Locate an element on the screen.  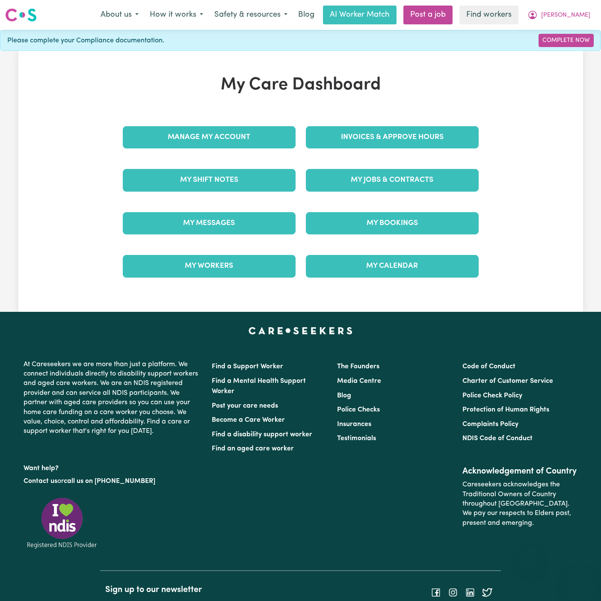
p: or is located at coordinates (112, 481).